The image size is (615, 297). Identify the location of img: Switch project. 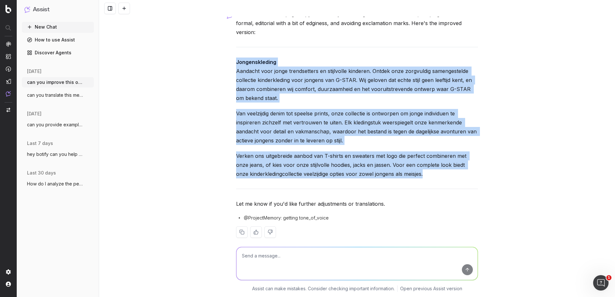
(8, 110).